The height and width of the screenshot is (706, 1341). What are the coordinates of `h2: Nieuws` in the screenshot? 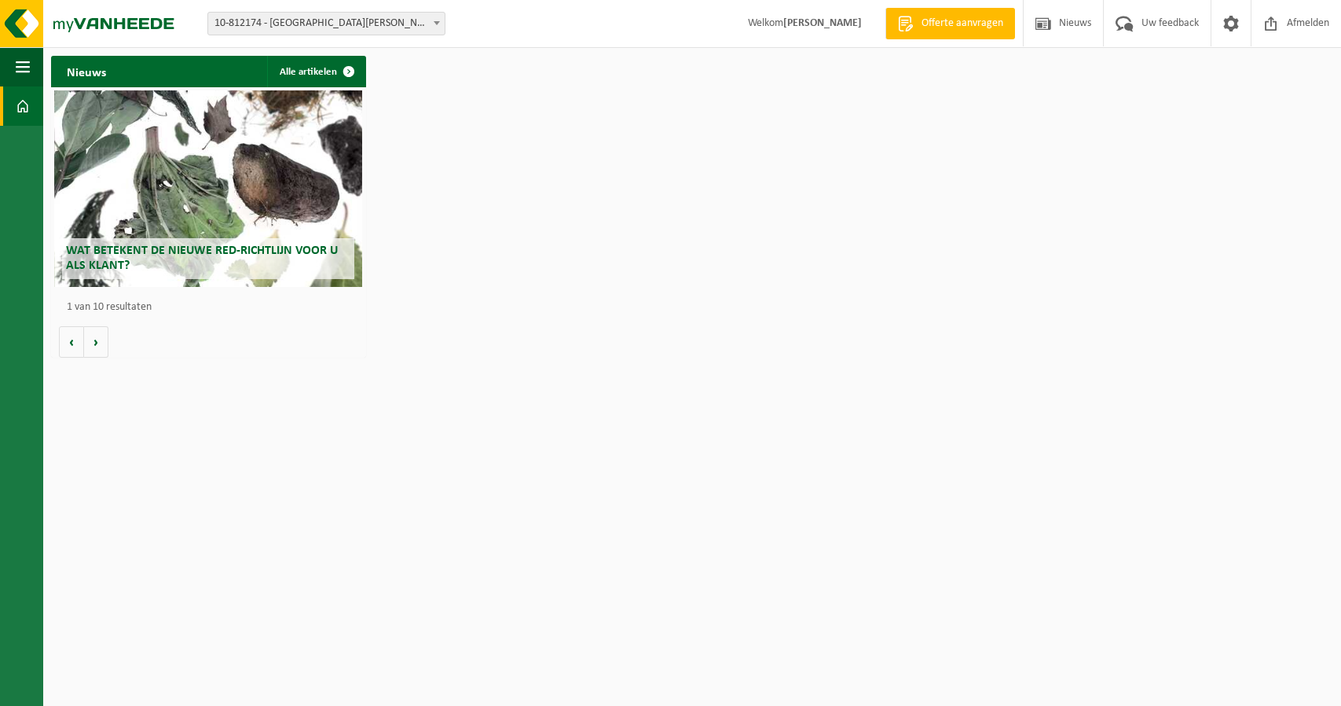 It's located at (86, 71).